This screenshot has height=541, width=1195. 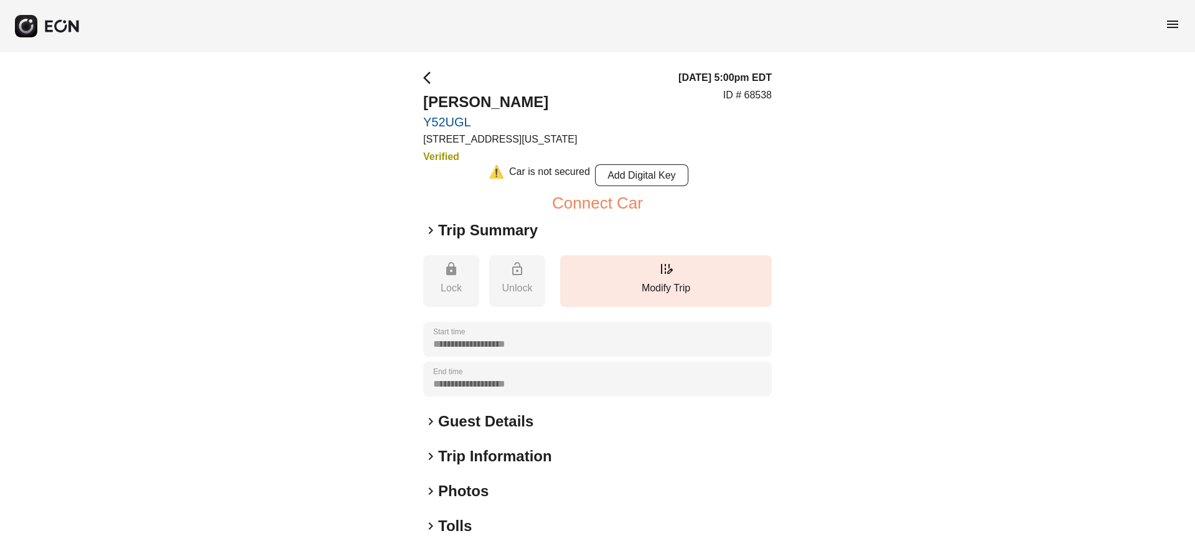 I want to click on span: edit_road, so click(x=666, y=269).